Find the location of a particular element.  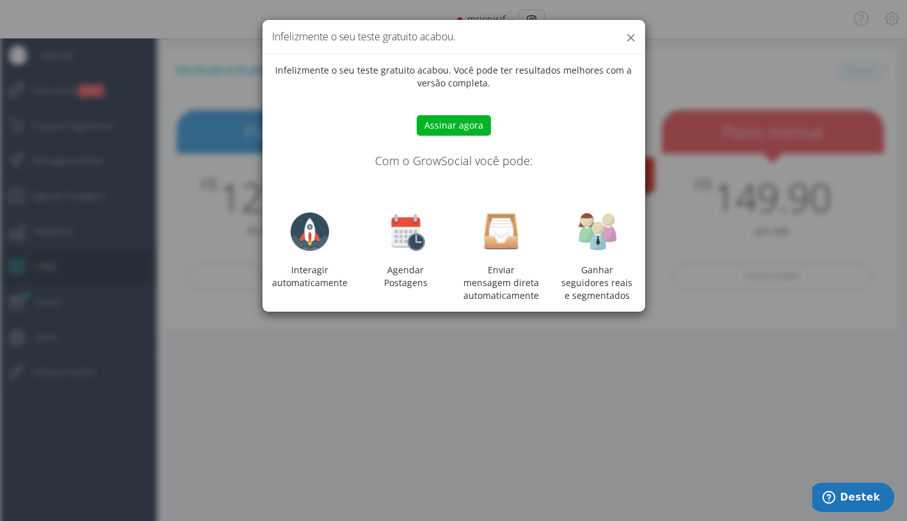

div: Interagir automaticamente is located at coordinates (310, 251).